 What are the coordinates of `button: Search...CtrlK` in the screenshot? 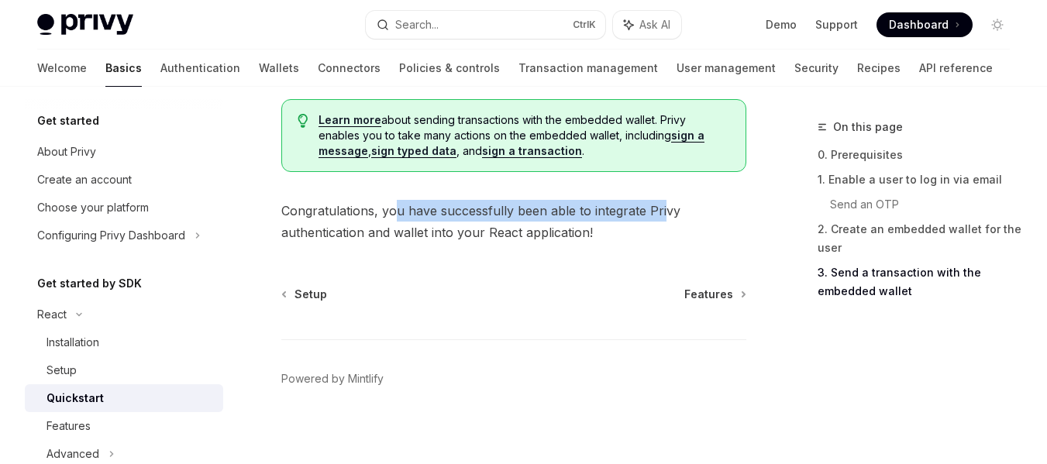 It's located at (486, 25).